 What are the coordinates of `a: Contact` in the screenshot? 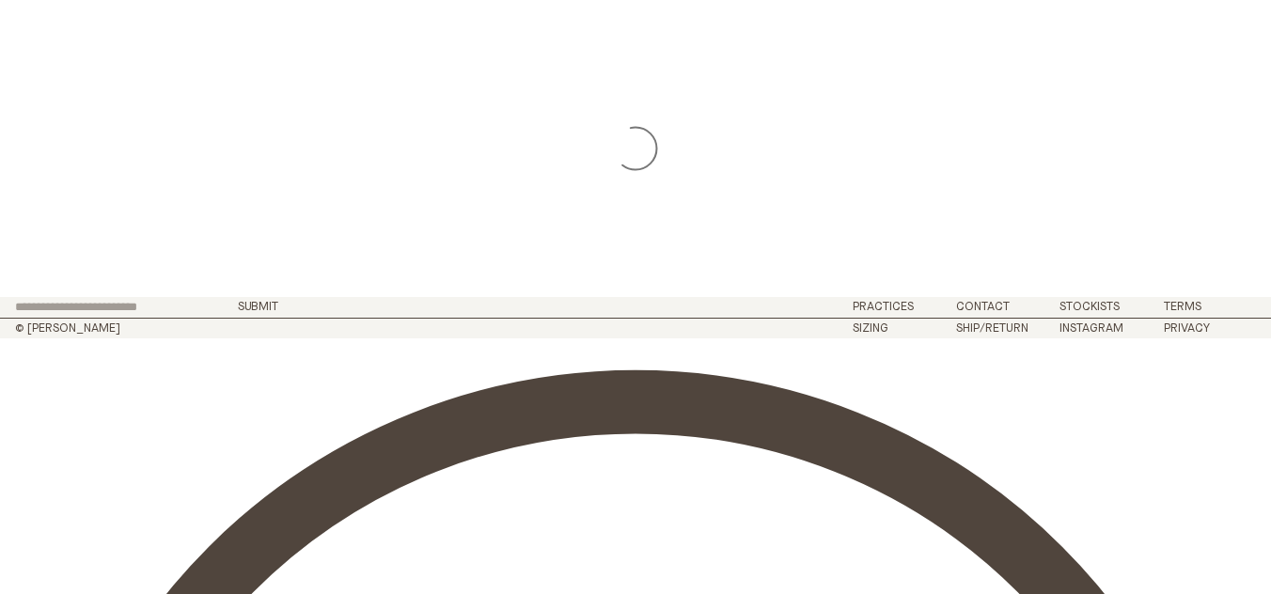 It's located at (982, 306).